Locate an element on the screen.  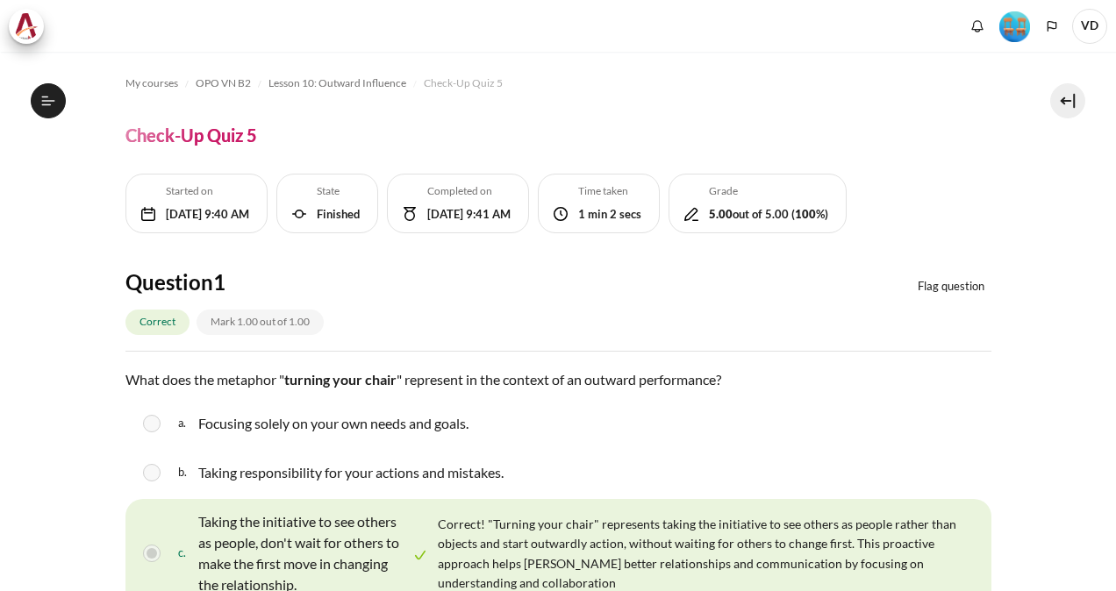
span: b. is located at coordinates (186, 473).